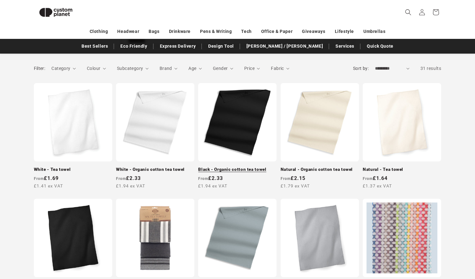 This screenshot has width=475, height=279. What do you see at coordinates (380, 46) in the screenshot?
I see `a: Quick Quote` at bounding box center [380, 46].